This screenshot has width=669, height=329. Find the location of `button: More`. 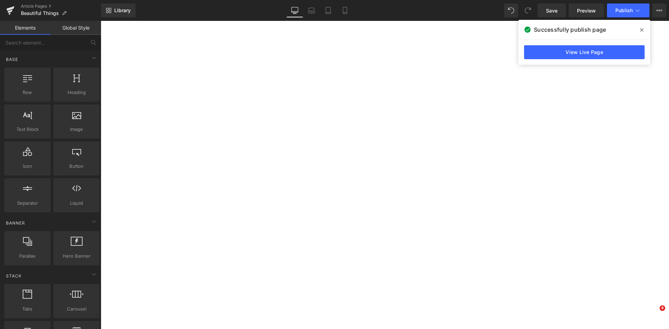

button: More is located at coordinates (659, 10).